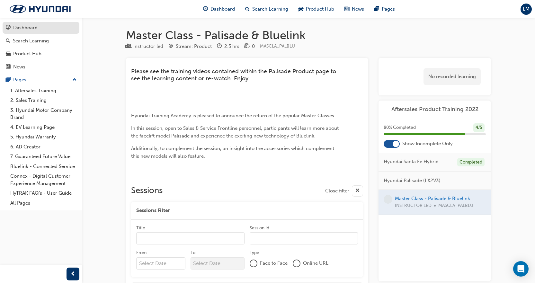  Describe the element at coordinates (259, 228) in the screenshot. I see `div: Session Id` at that location.